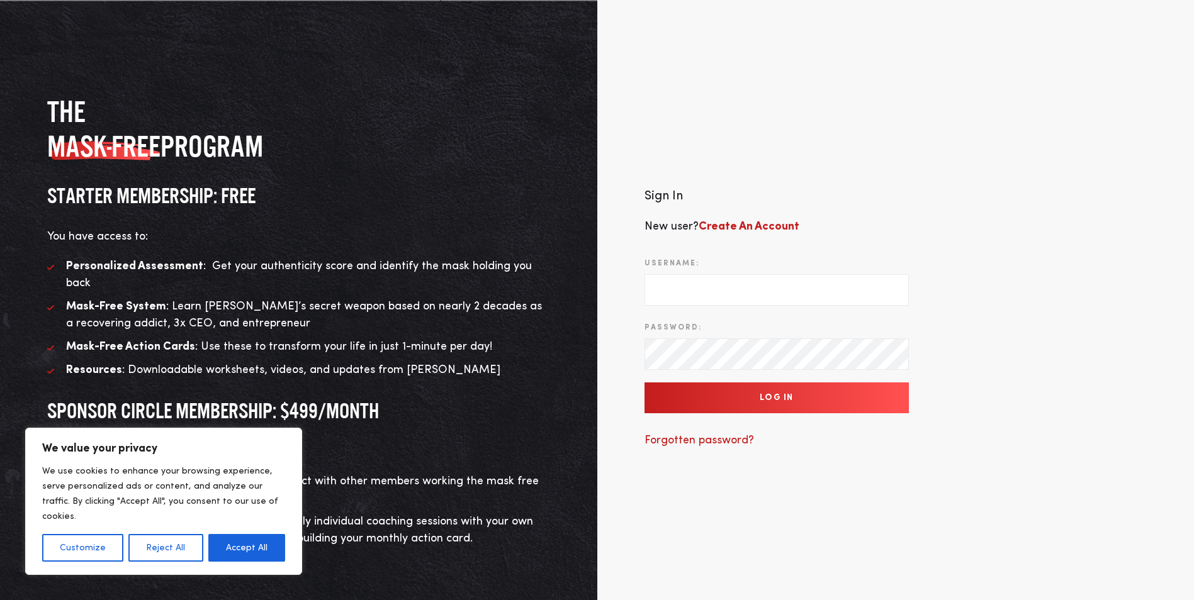 This screenshot has width=1194, height=600. I want to click on a: Forgotten password?, so click(699, 440).